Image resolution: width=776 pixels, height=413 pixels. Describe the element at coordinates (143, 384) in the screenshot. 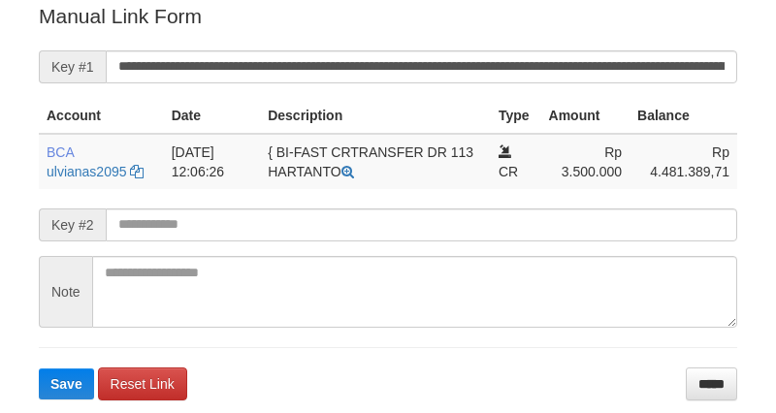

I see `span: Reset Link` at that location.